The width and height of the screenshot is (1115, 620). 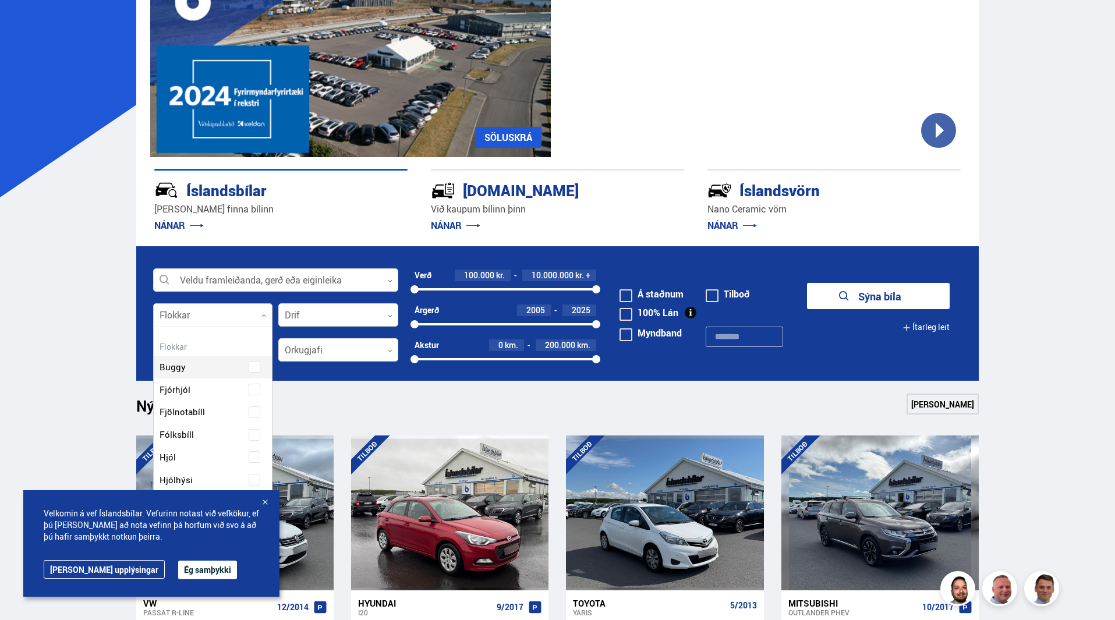 I want to click on button: Ítarleg leit, so click(x=926, y=327).